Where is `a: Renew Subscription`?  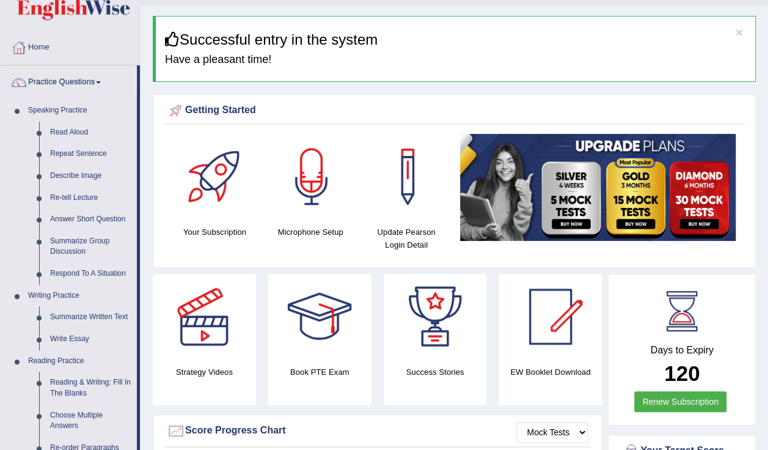 a: Renew Subscription is located at coordinates (680, 402).